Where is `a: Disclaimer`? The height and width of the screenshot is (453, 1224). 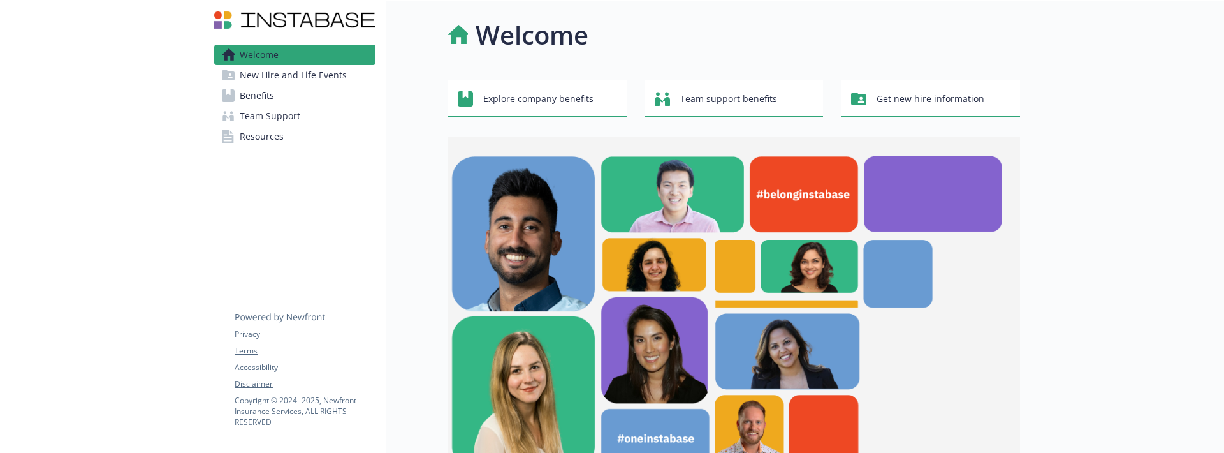
a: Disclaimer is located at coordinates (305, 384).